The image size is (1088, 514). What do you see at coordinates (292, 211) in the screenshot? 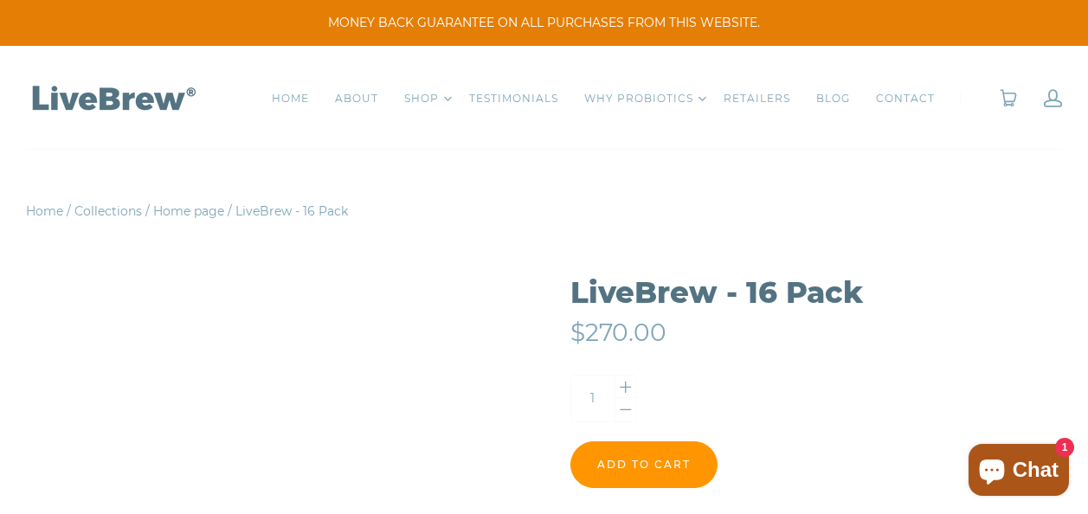
I see `span: LiveBrew - 16 Pack` at bounding box center [292, 211].